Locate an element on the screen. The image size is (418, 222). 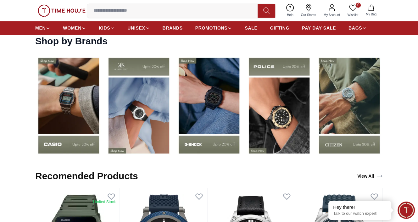
img: Shop by Brands - Ecstacy - UAE is located at coordinates (349, 105).